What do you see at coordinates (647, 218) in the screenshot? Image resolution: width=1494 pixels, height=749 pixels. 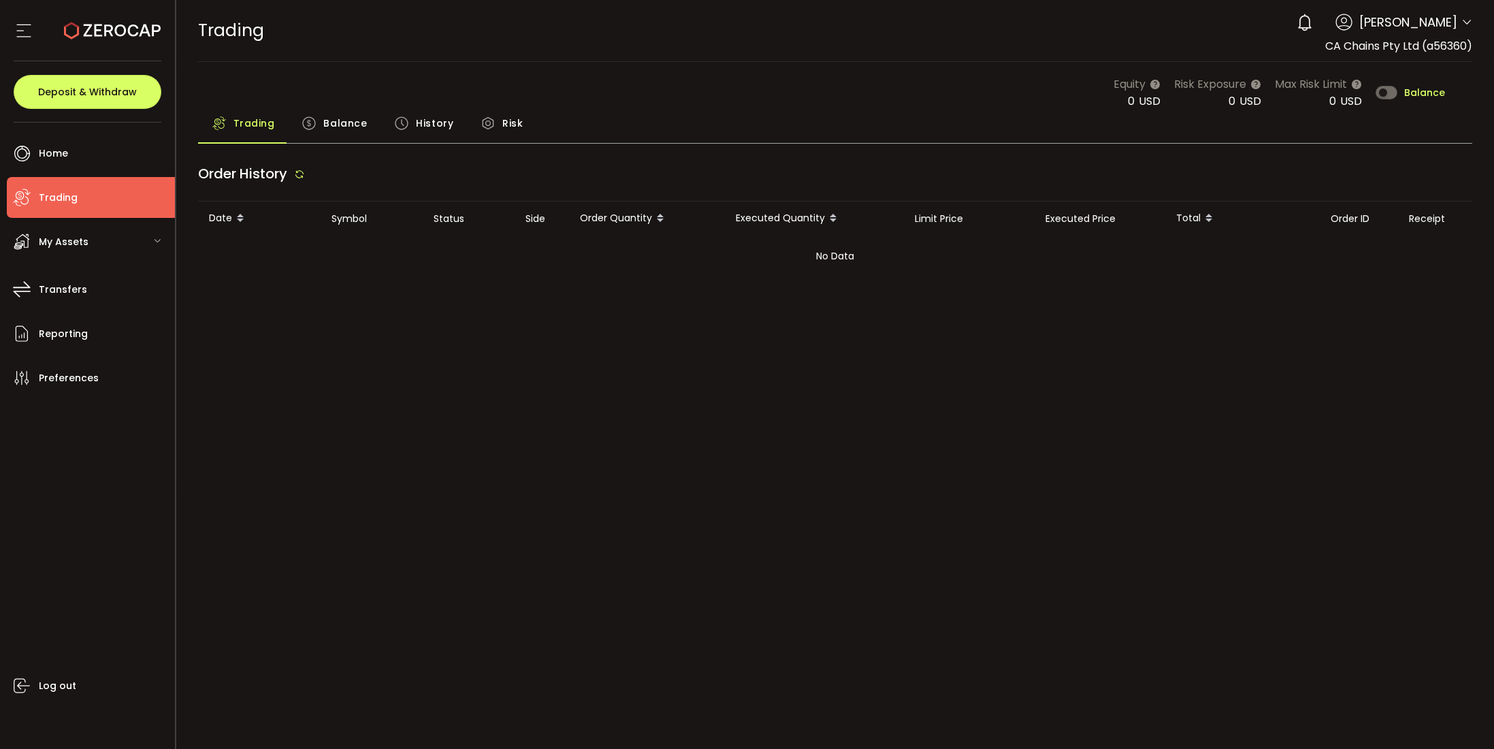 I see `div: Order Quantity` at bounding box center [647, 218].